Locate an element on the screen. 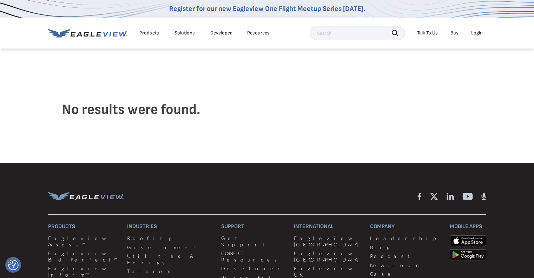 Image resolution: width=534 pixels, height=278 pixels. a: Eagleview Inform™ is located at coordinates (84, 271).